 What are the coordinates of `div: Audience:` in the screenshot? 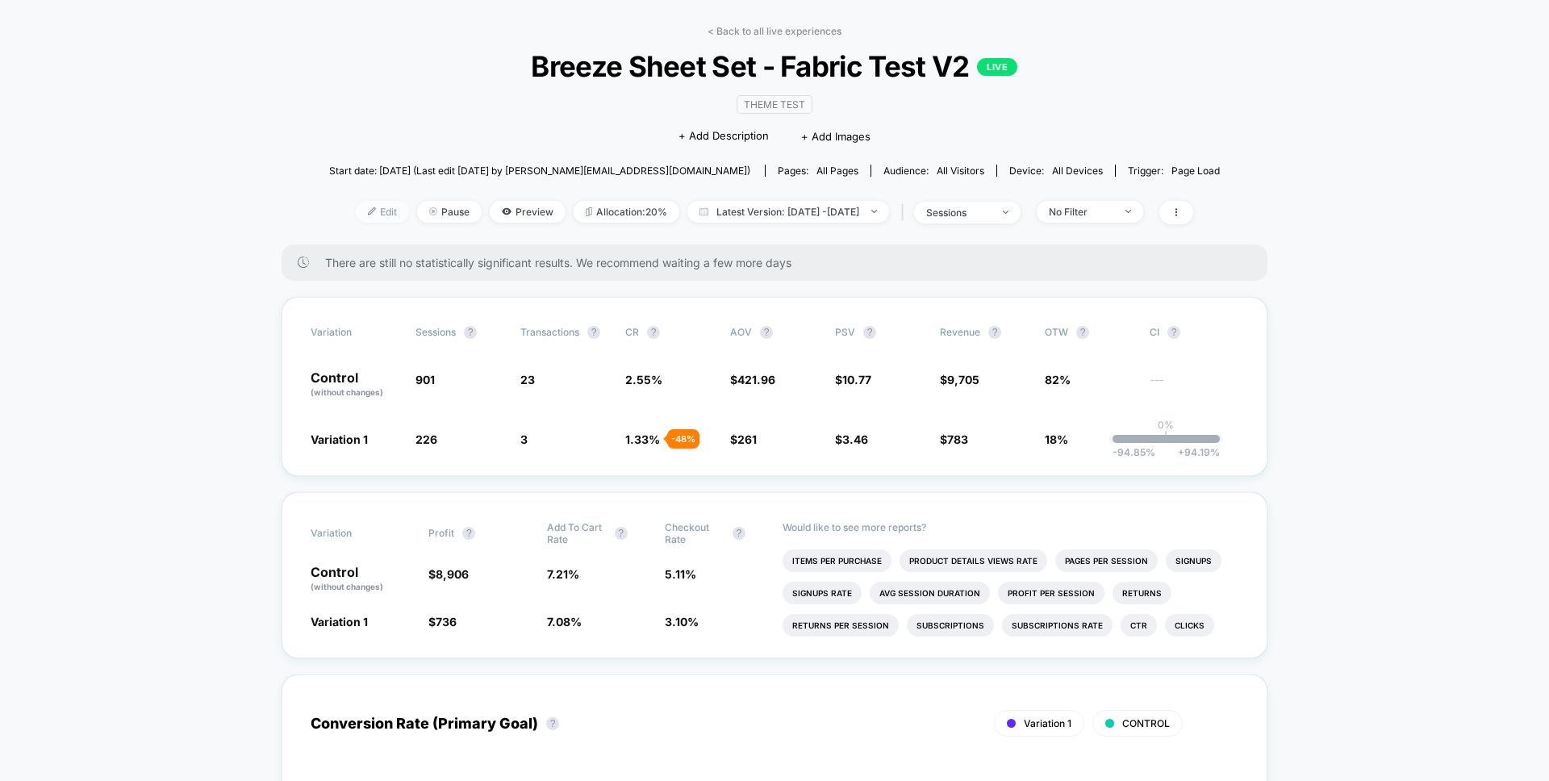 It's located at (933, 170).